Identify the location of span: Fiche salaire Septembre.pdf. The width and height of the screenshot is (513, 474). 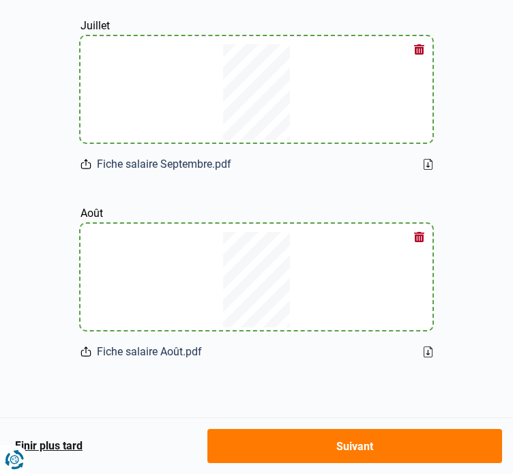
(164, 164).